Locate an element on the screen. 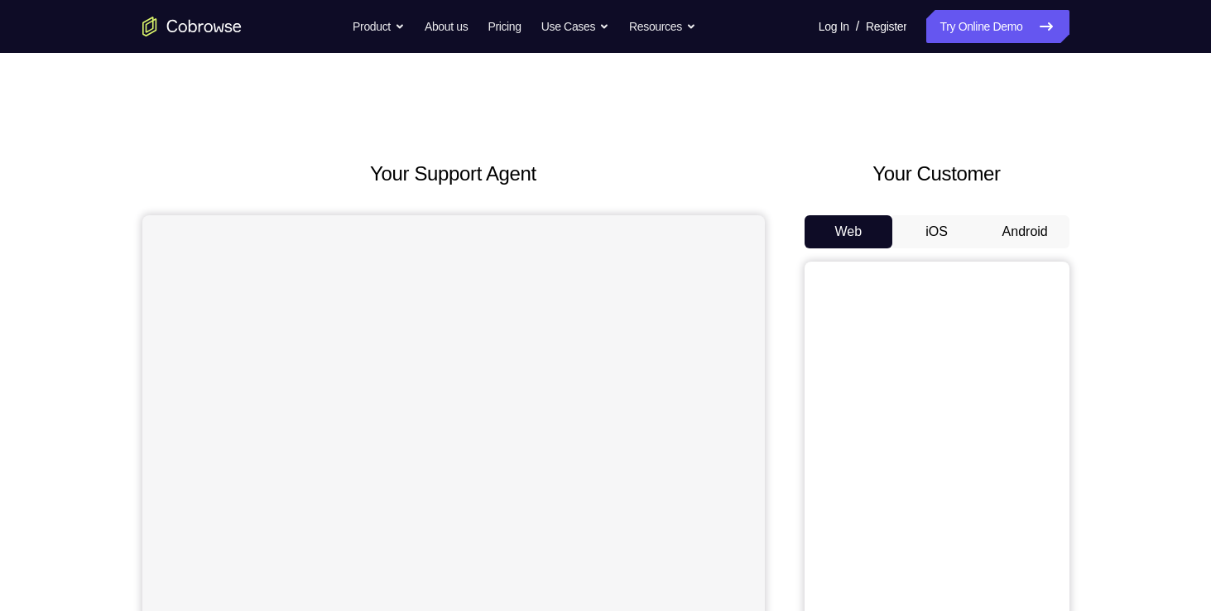  a: About us is located at coordinates (446, 26).